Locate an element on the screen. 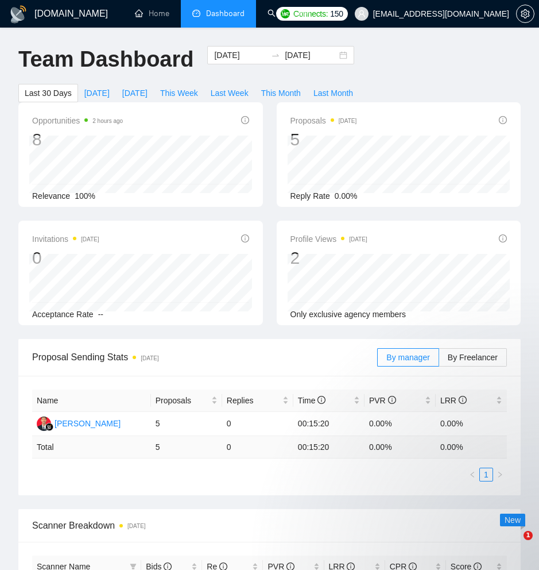  span: Opportunities is located at coordinates (78, 121).